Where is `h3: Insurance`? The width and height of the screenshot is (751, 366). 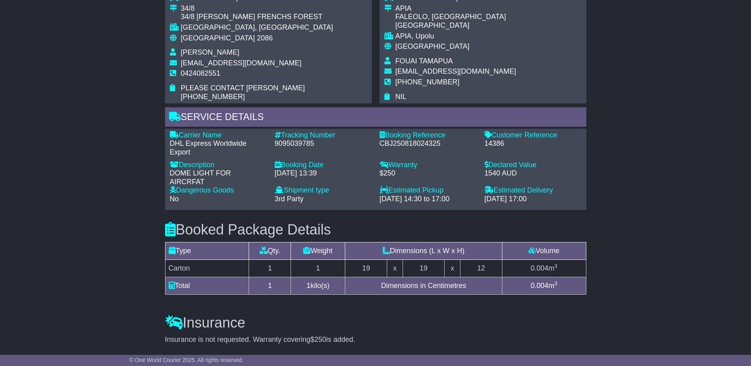 h3: Insurance is located at coordinates (376, 323).